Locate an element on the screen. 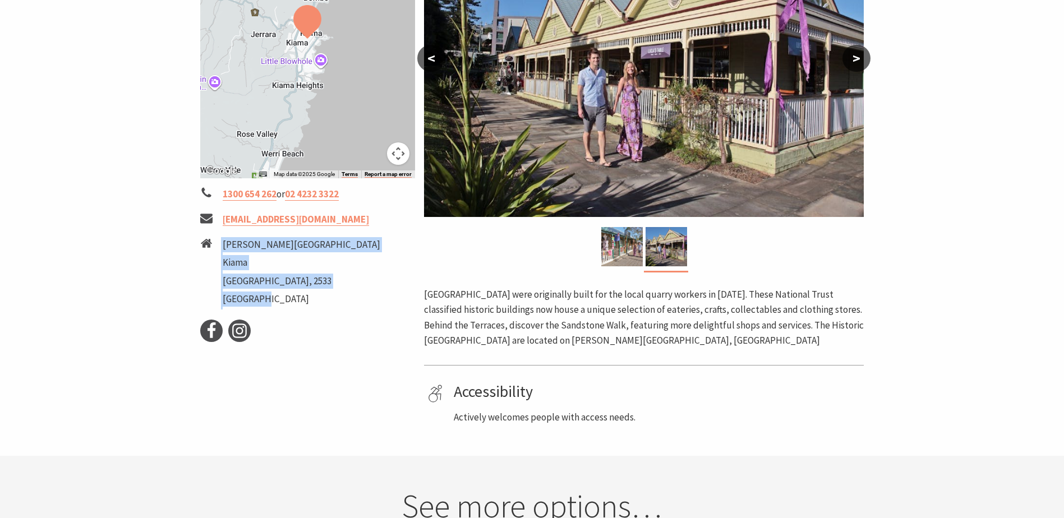 Image resolution: width=1064 pixels, height=518 pixels. p: Actively welcomes people with access needs. is located at coordinates (657, 417).